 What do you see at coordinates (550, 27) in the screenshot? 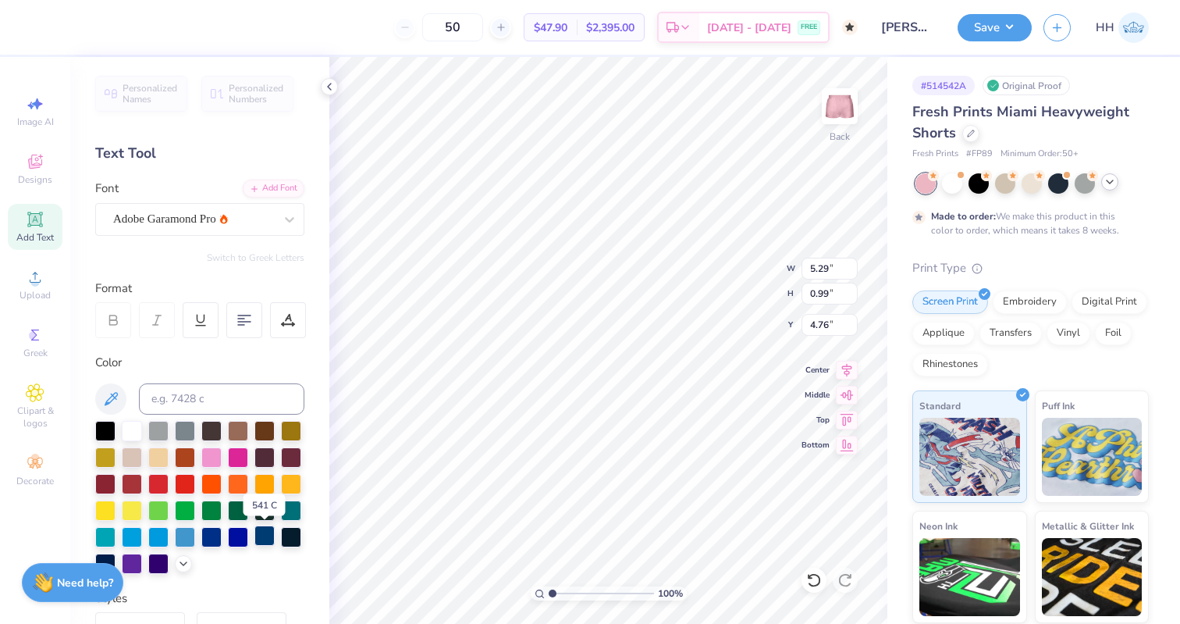
I see `span: $47.90` at bounding box center [550, 27].